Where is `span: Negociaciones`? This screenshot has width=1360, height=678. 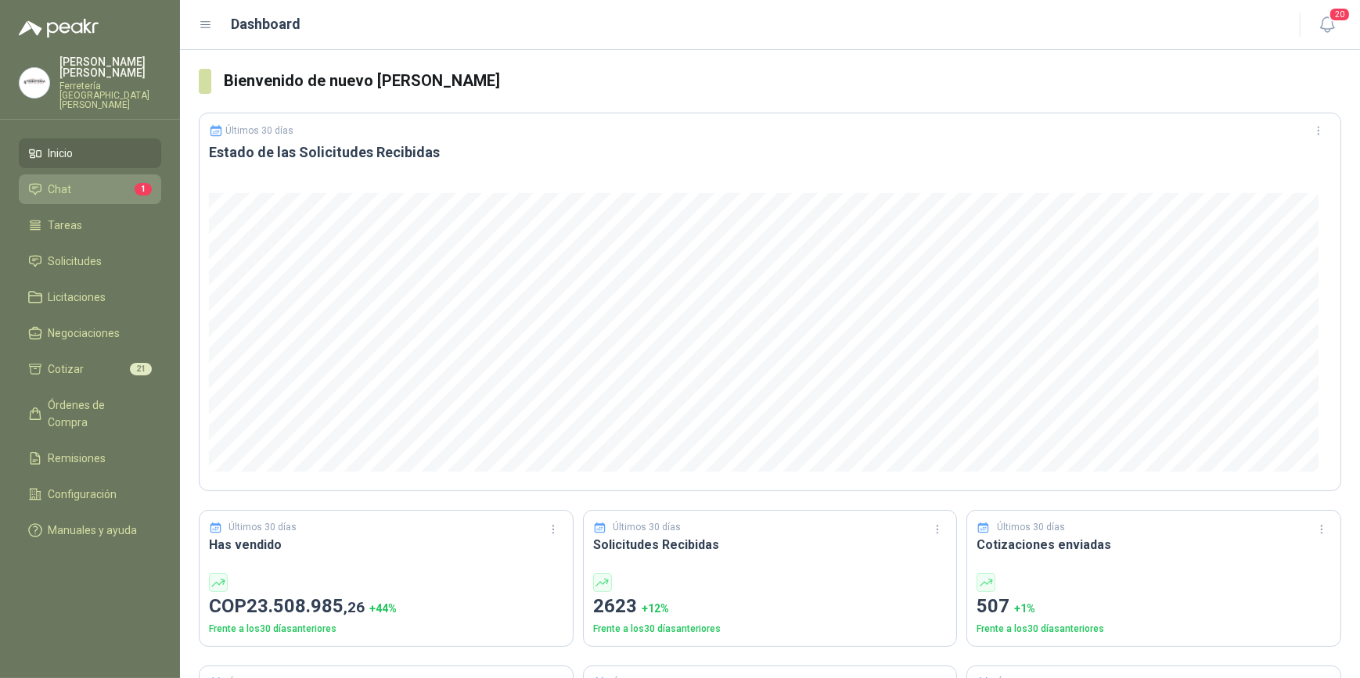
span: Negociaciones is located at coordinates (84, 333).